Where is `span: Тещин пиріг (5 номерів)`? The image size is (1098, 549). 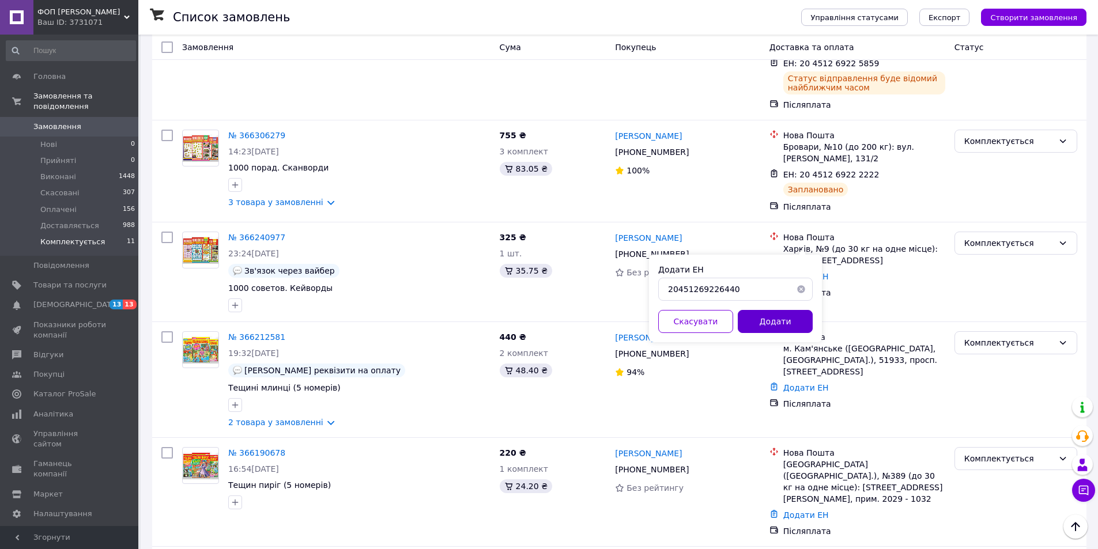 span: Тещин пиріг (5 номерів) is located at coordinates (279, 485).